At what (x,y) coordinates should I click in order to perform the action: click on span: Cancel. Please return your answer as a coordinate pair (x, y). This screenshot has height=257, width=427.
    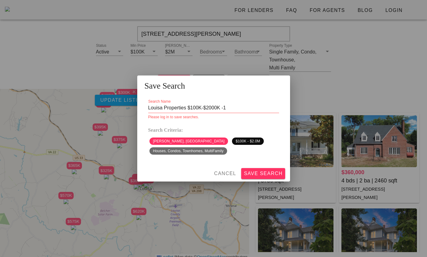
    Looking at the image, I should click on (225, 174).